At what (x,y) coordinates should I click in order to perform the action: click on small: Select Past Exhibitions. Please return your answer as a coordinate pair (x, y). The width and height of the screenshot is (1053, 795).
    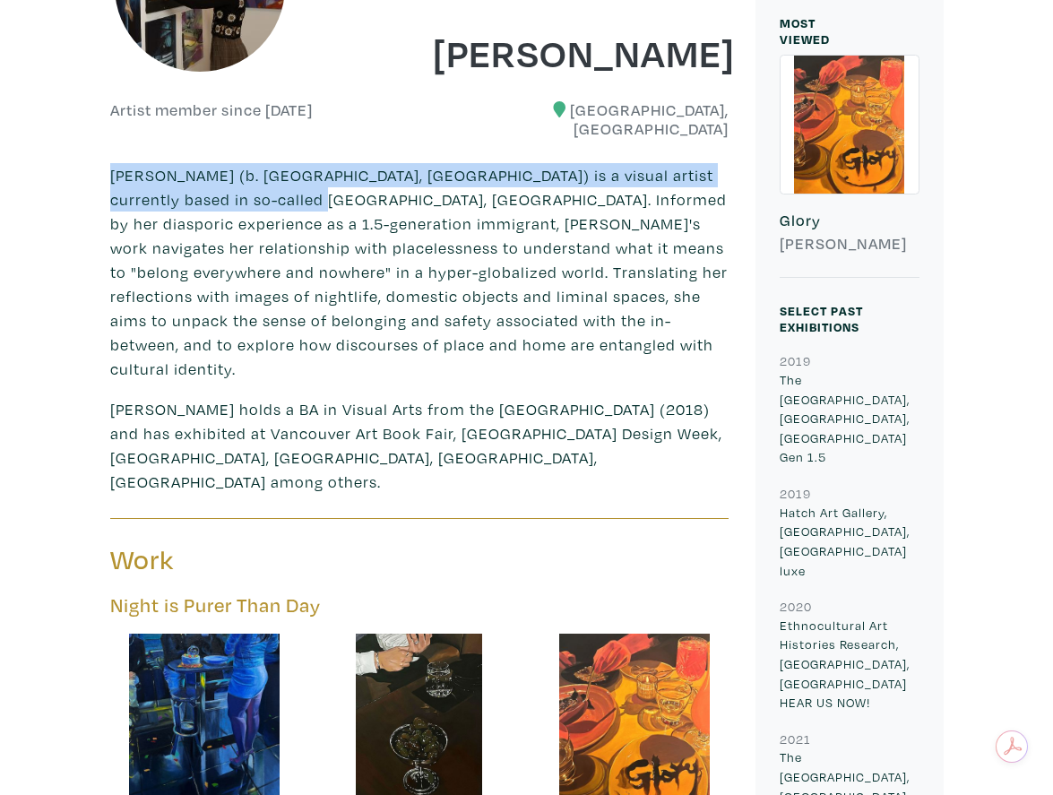
    Looking at the image, I should click on (821, 318).